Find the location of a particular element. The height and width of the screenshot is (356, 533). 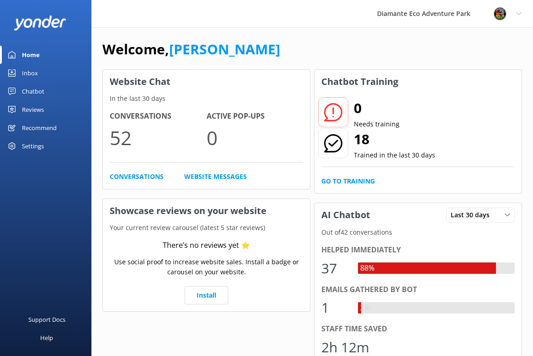

div: There’s no reviews yet ⭐ is located at coordinates (206, 246).